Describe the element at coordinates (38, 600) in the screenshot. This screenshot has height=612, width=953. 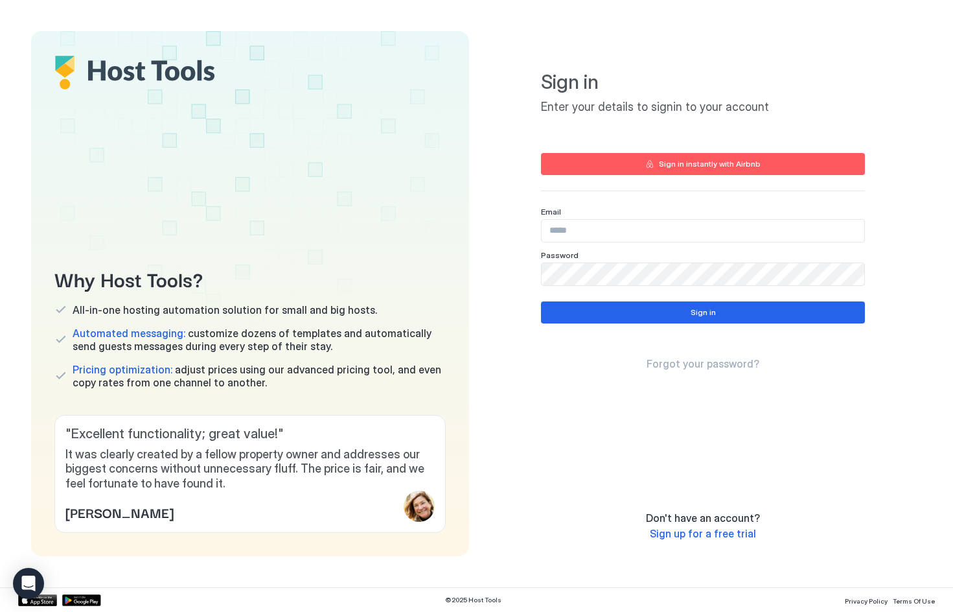
I see `a: App Store` at that location.